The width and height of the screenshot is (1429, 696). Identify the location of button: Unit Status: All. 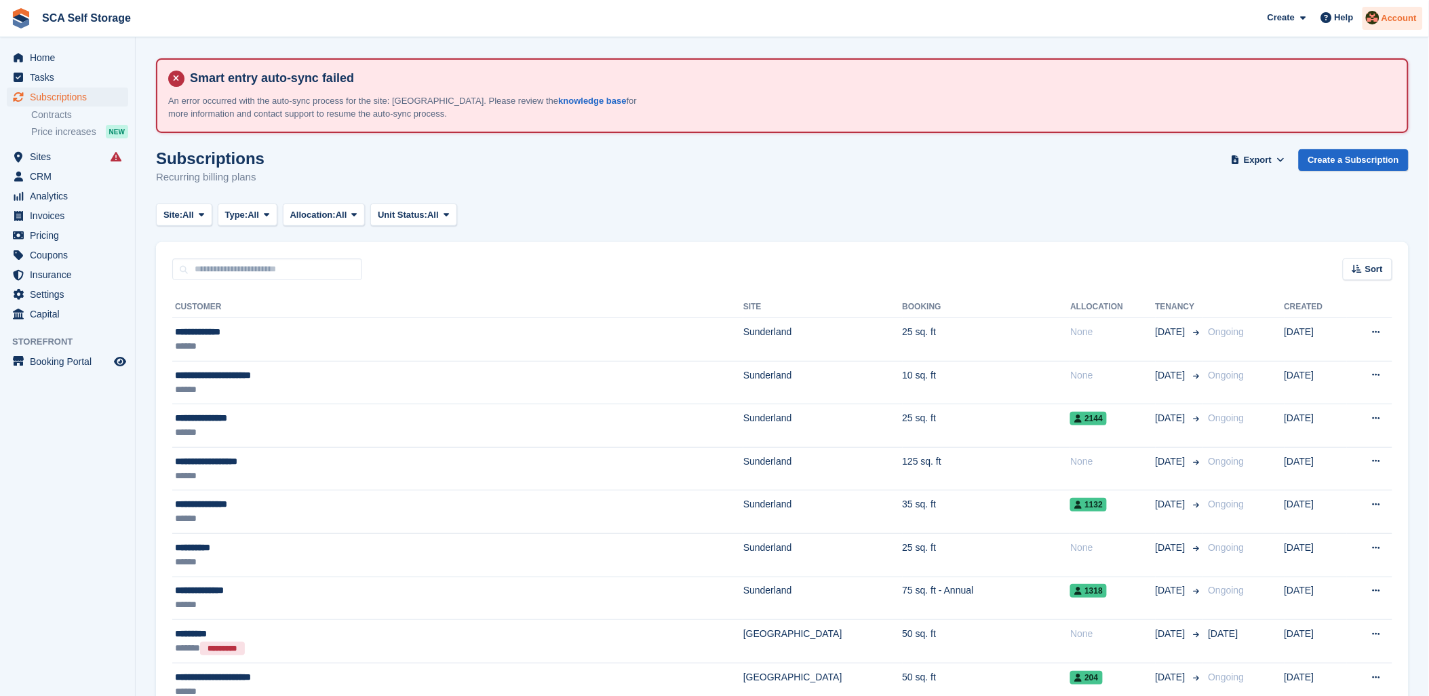
(413, 214).